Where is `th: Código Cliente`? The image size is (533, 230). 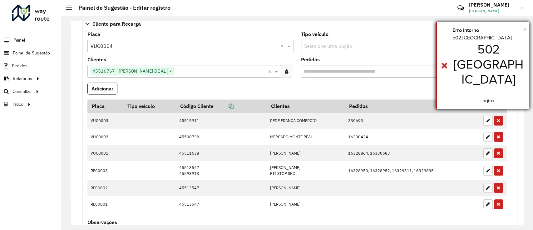 th: Código Cliente is located at coordinates (221, 106).